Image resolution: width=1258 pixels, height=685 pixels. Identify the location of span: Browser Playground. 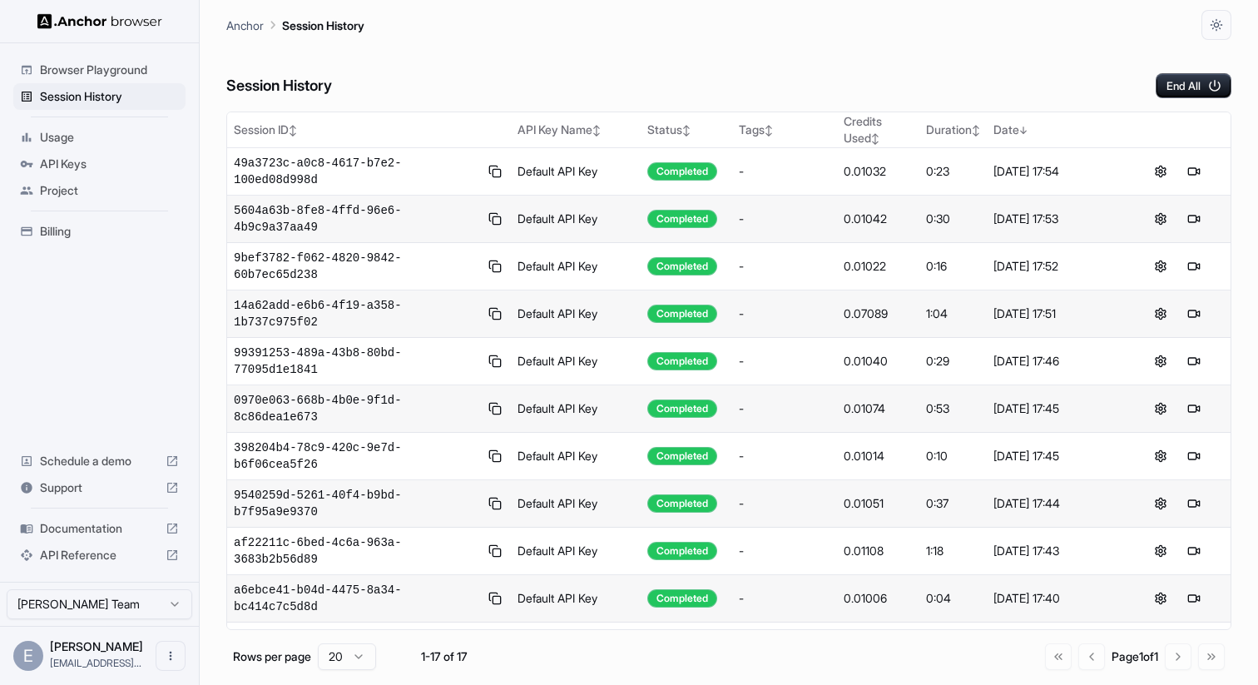
(109, 70).